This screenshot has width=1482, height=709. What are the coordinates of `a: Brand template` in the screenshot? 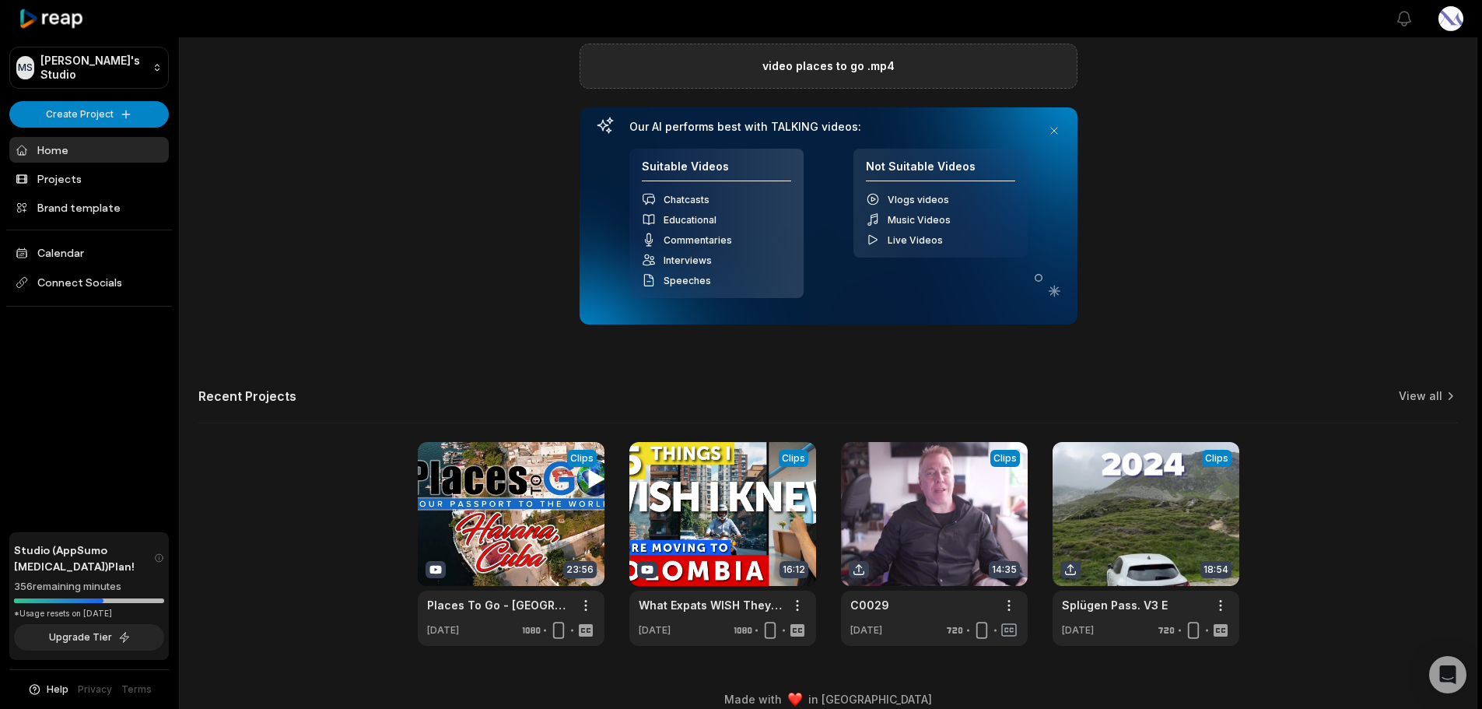 It's located at (89, 207).